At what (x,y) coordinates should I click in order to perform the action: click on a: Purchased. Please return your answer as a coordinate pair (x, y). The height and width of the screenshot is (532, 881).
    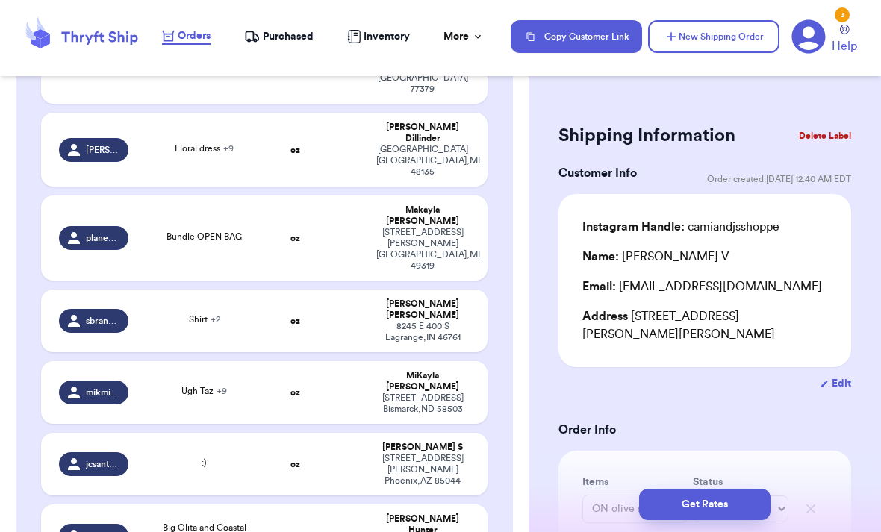
    Looking at the image, I should click on (278, 37).